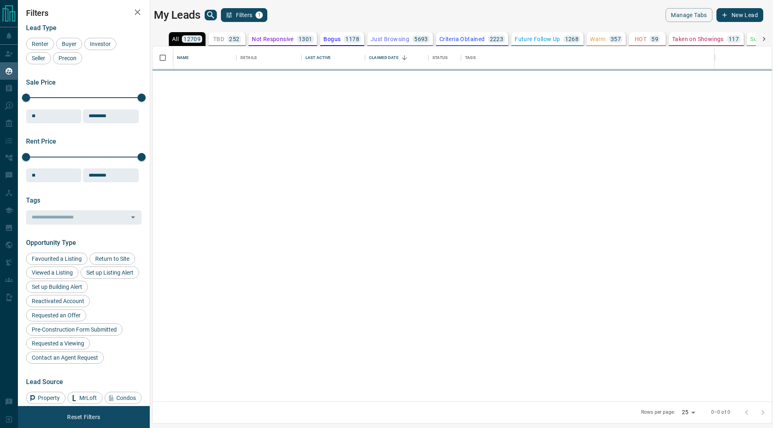 The width and height of the screenshot is (773, 428). I want to click on span: Renter, so click(40, 44).